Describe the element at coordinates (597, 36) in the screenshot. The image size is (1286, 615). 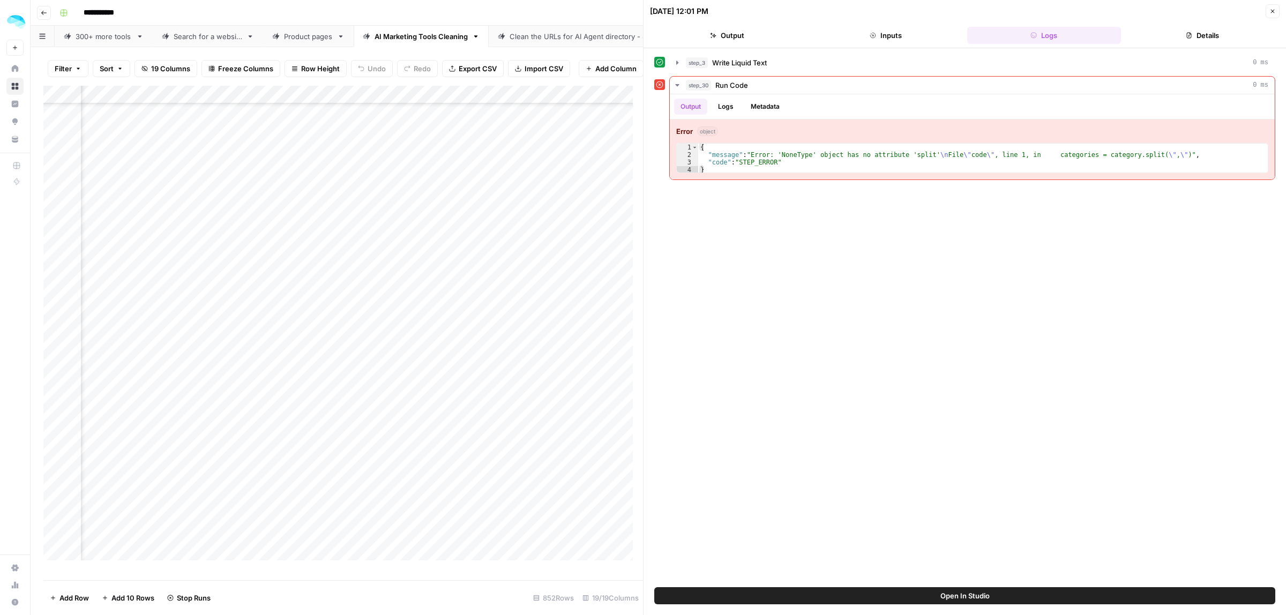
I see `div: Clean the URLs for AI Agent directory - Sheet23.csv` at that location.